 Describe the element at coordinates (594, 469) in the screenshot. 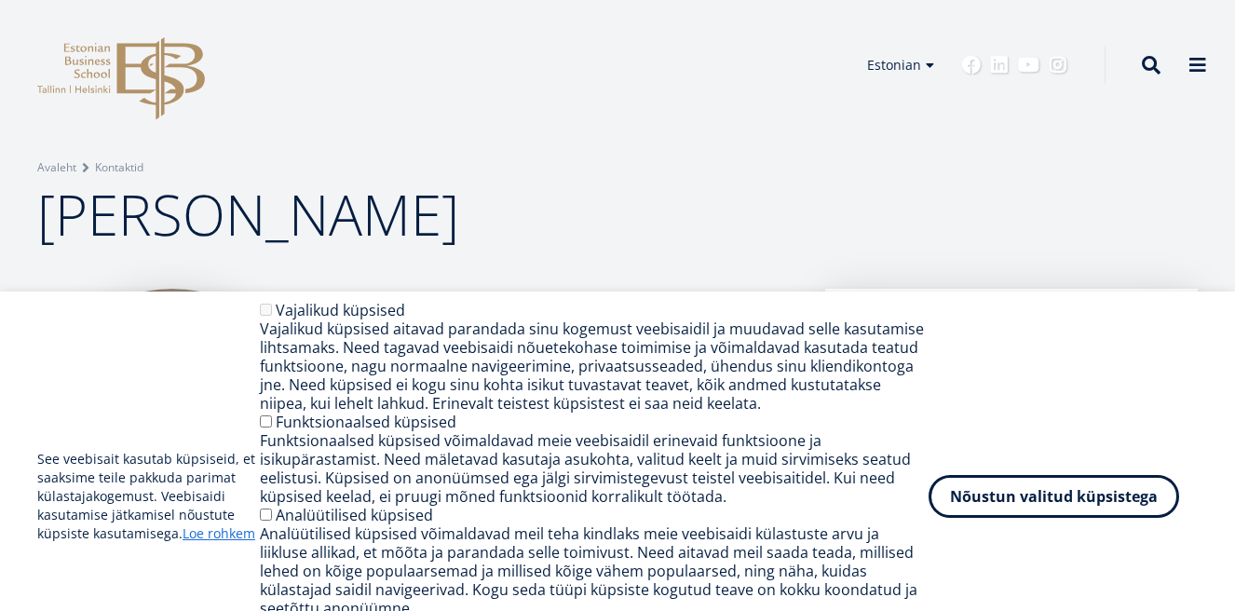

I see `div: Funktsionaalsed küpsised võimaldavad meie veebisaidil erinevaid funktsioone ja isikupärastamist. ...` at that location.